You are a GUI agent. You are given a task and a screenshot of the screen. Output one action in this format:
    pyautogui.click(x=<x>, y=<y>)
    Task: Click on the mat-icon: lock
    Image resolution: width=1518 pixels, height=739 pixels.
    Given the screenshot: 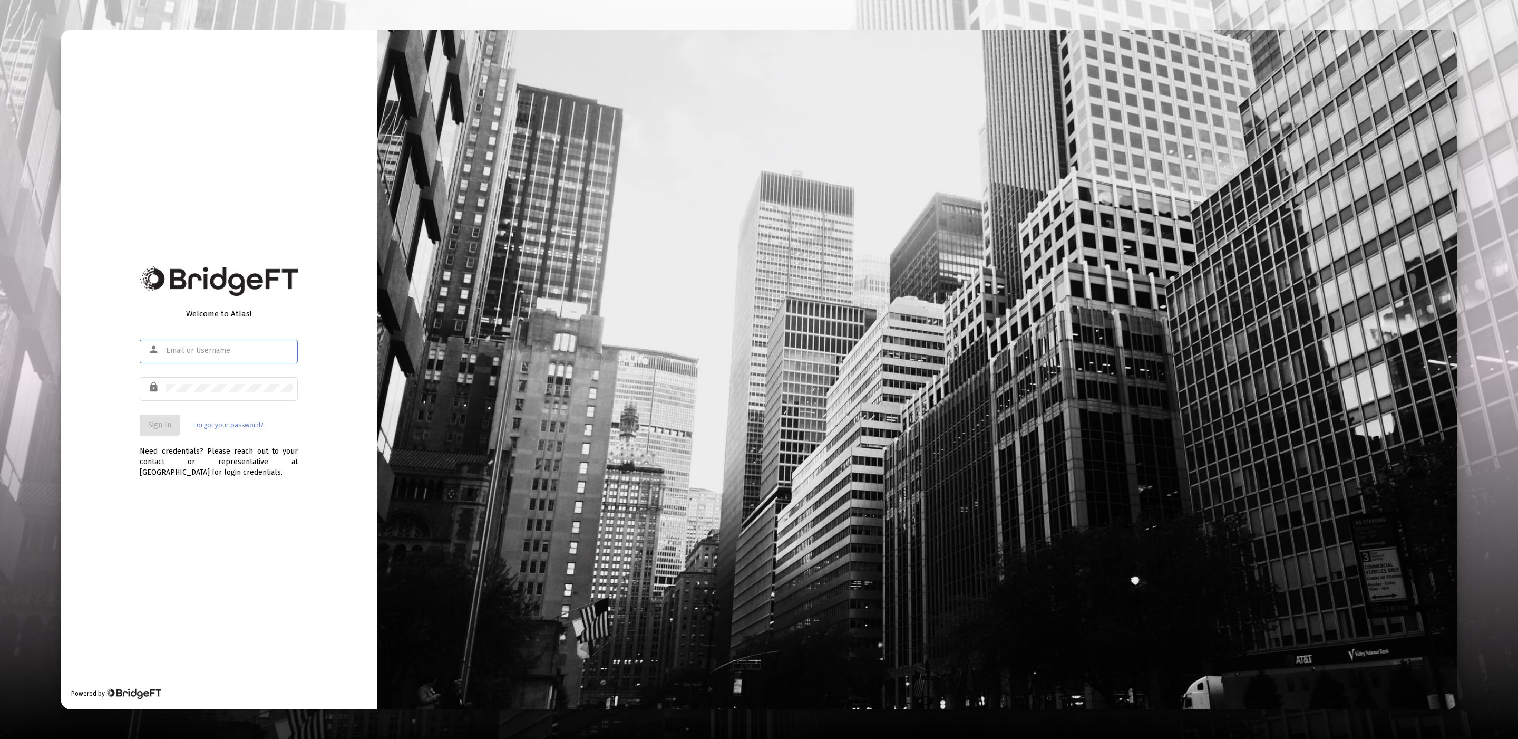 What is the action you would take?
    pyautogui.click(x=154, y=387)
    